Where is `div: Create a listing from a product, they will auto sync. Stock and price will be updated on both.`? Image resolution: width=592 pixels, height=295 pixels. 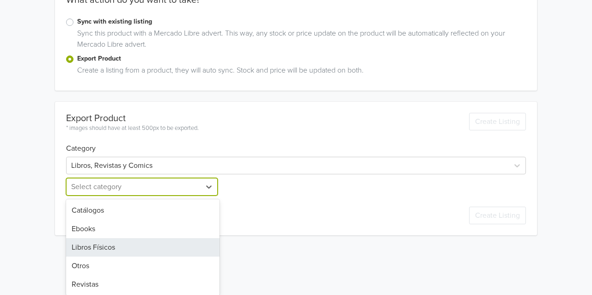 div: Create a listing from a product, they will auto sync. Stock and price will be updated on both. is located at coordinates (299, 72).